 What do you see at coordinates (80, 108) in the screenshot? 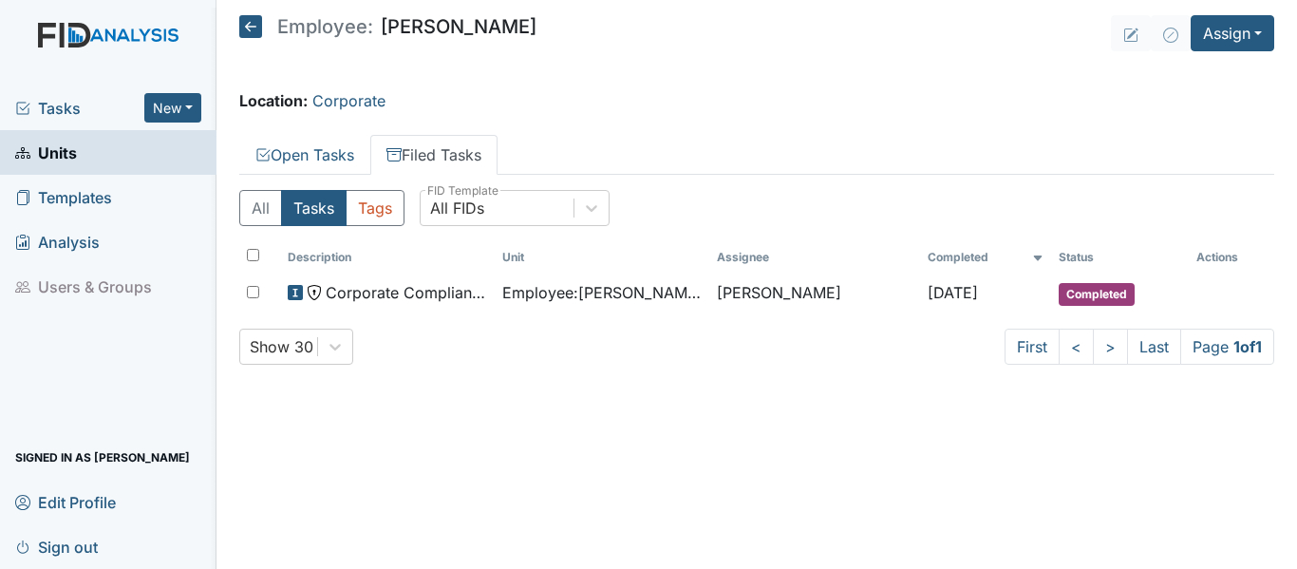
I see `span: Tasks` at bounding box center [80, 108].